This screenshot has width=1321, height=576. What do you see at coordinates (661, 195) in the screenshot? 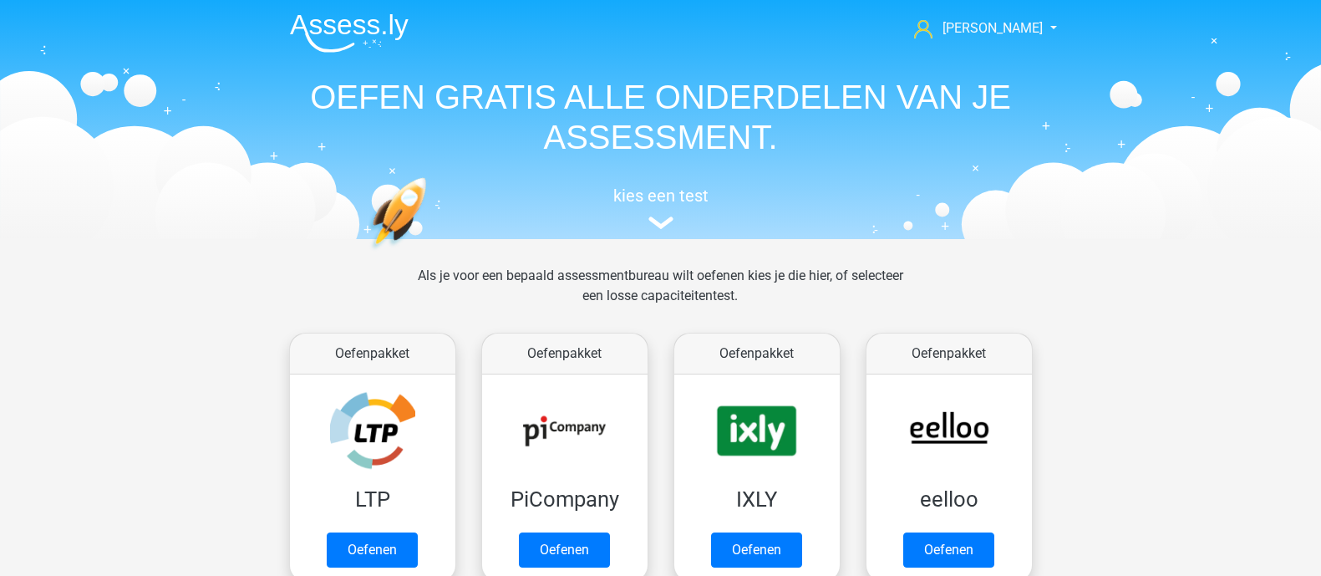
I see `h5: kies een test` at bounding box center [661, 195].